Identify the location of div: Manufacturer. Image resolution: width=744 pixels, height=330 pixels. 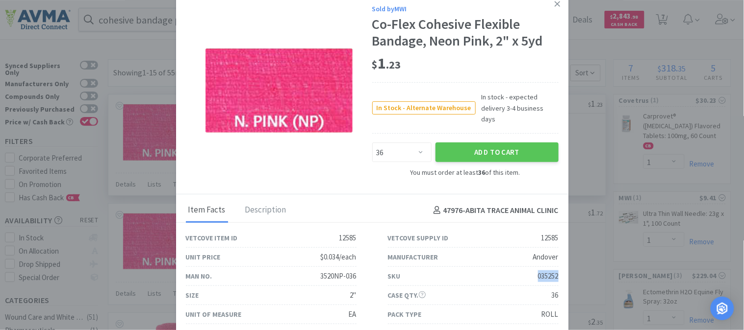
(413, 257).